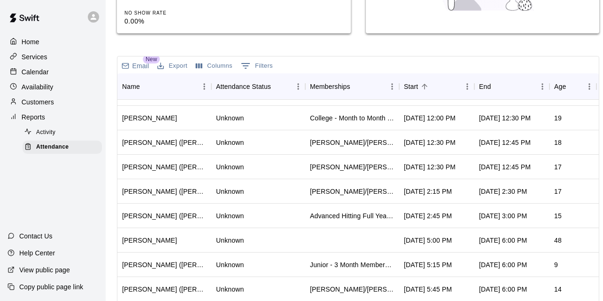  Describe the element at coordinates (149, 240) in the screenshot. I see `div: Jose Melendez` at that location.